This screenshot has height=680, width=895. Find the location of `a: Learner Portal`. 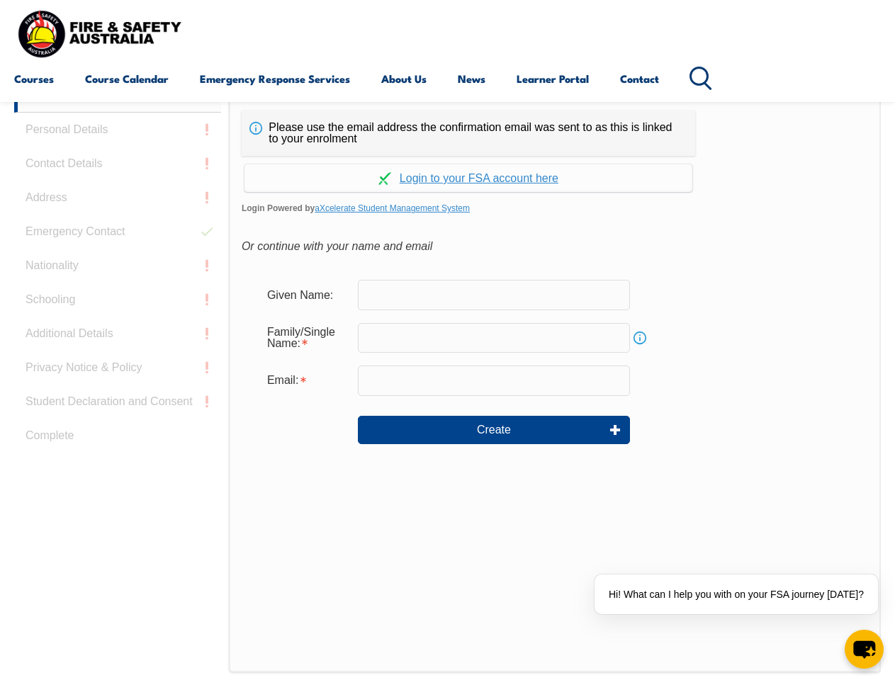

a: Learner Portal is located at coordinates (553, 79).